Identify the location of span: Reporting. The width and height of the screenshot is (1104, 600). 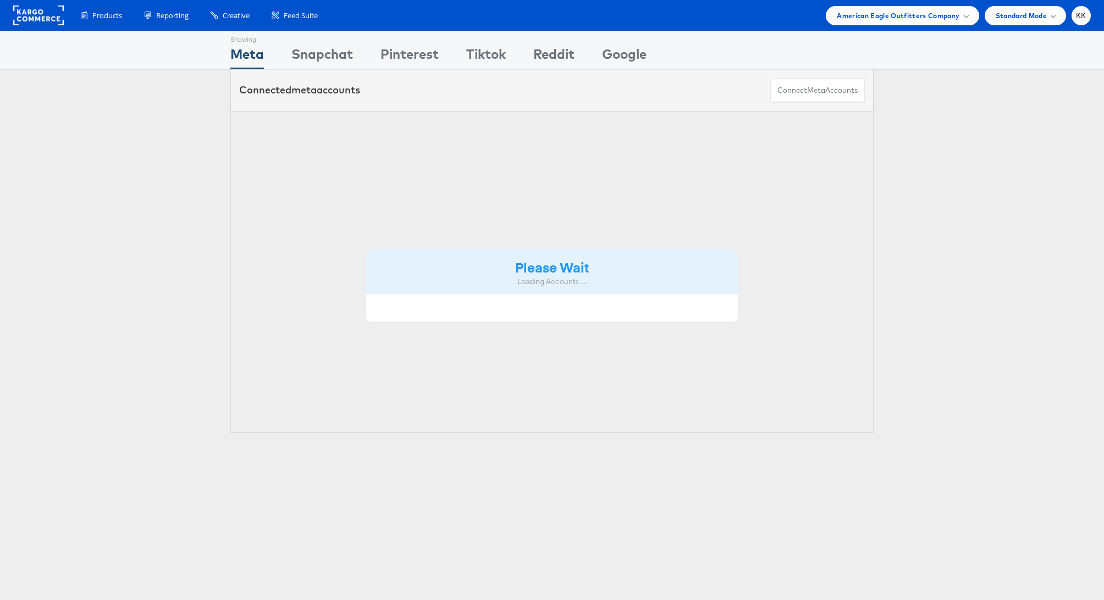
(172, 15).